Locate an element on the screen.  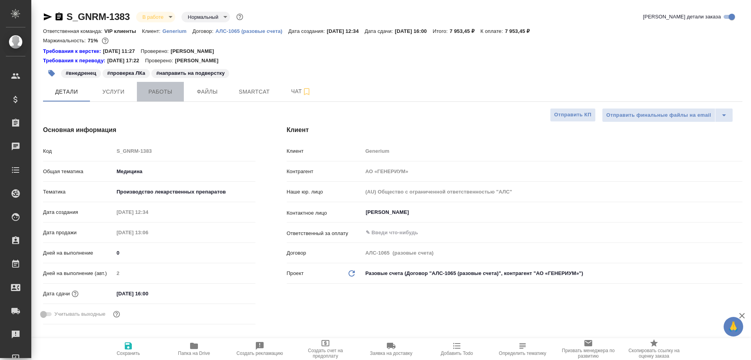
button: Отправить КП is located at coordinates (573, 115).